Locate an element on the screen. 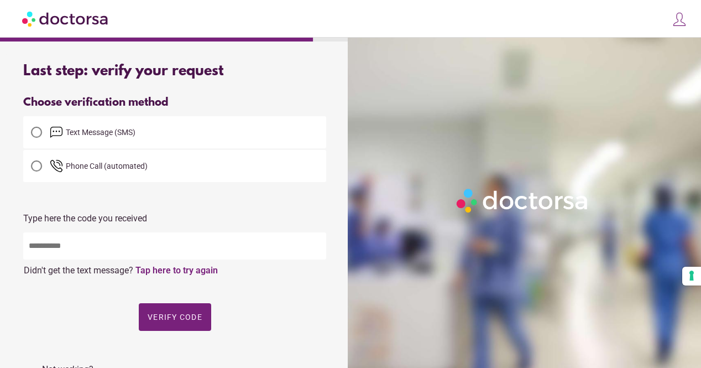 The height and width of the screenshot is (368, 701). div: Last step: verify your request is located at coordinates (175, 71).